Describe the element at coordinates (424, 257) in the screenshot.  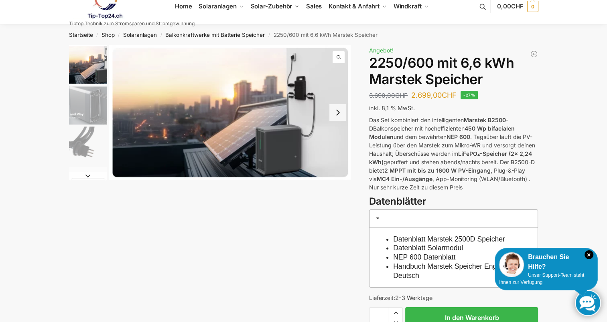
I see `a: NEP 600 Datenblatt` at that location.